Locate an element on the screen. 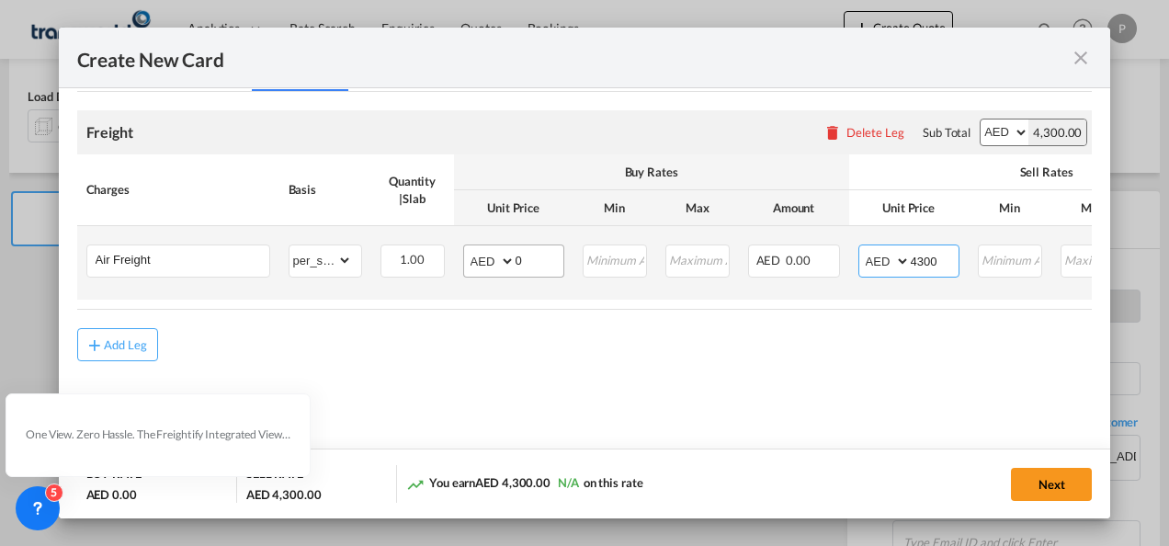  select: per_shipment is located at coordinates (321, 260).